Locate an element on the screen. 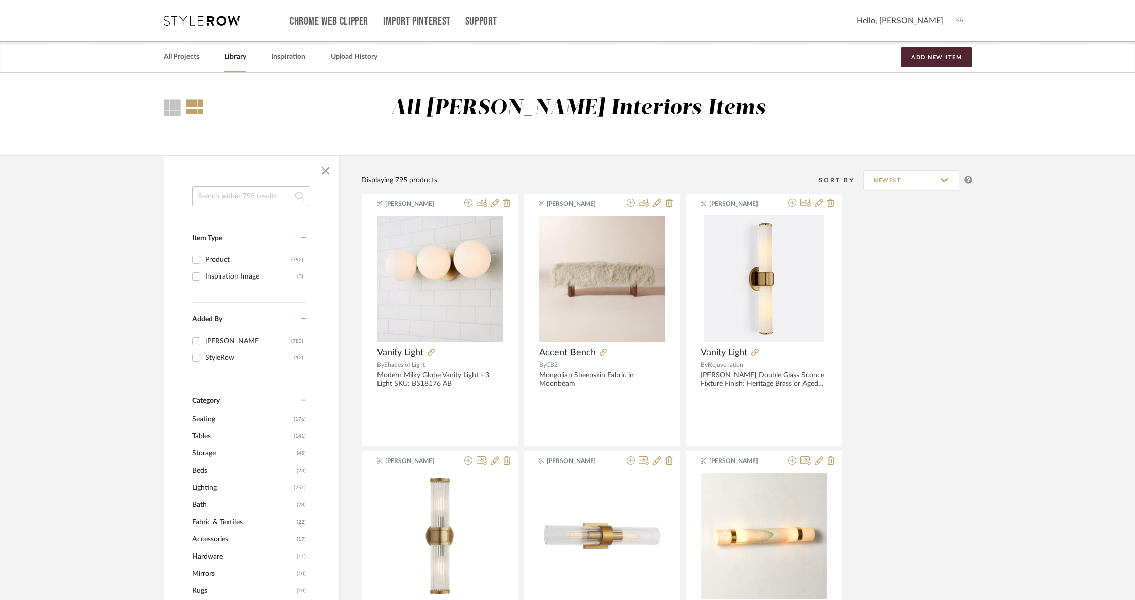  span: Accessories is located at coordinates (243, 539).